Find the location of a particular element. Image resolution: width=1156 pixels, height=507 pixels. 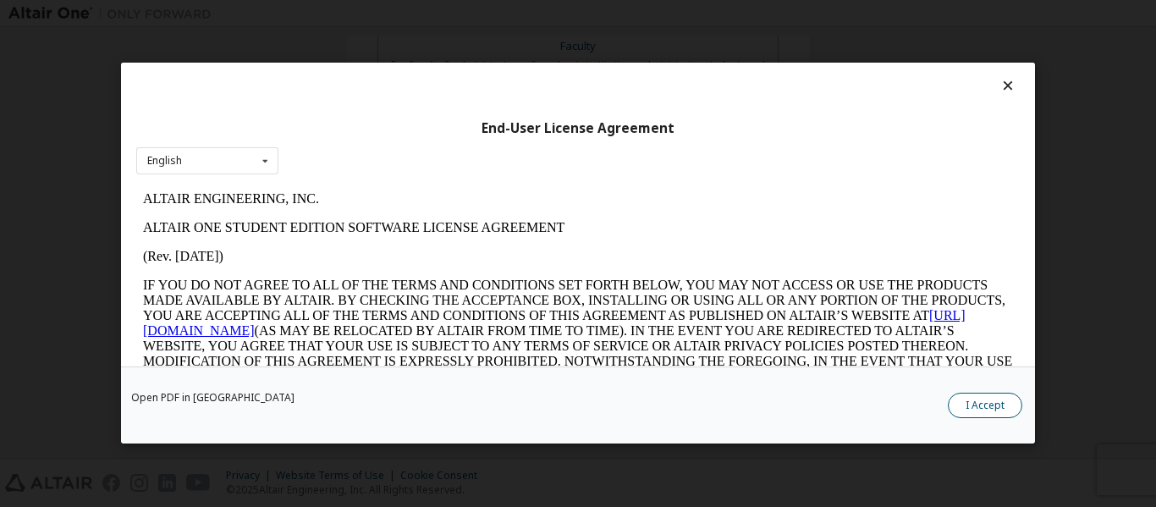

p: ALTAIR ONE STUDENT EDITION SOFTWARE LICENSE AGREEMENT is located at coordinates (442, 43).